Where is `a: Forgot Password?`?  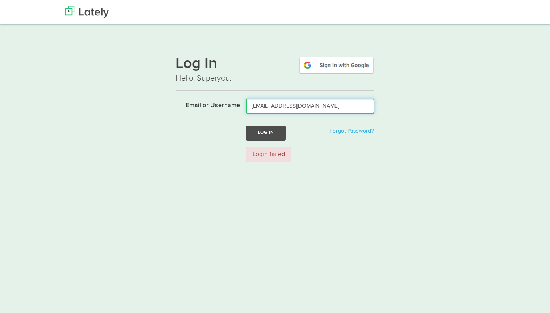
a: Forgot Password? is located at coordinates (351, 131).